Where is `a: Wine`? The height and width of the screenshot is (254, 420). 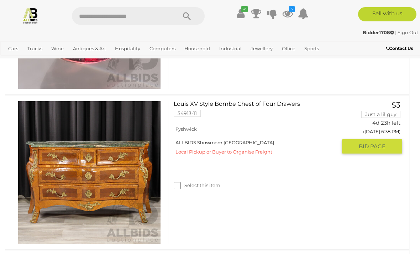
a: Wine is located at coordinates (57, 48).